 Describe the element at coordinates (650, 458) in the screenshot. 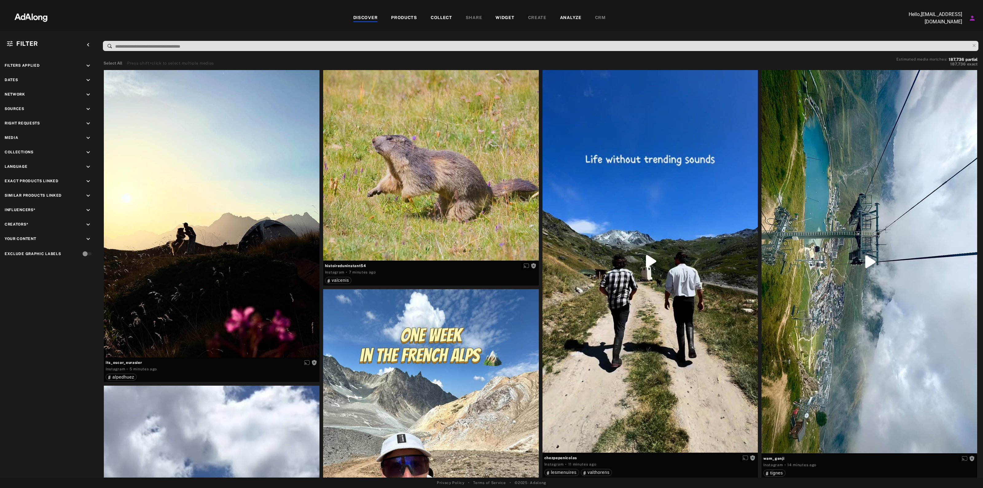

I see `span: chezpepenicolas` at that location.